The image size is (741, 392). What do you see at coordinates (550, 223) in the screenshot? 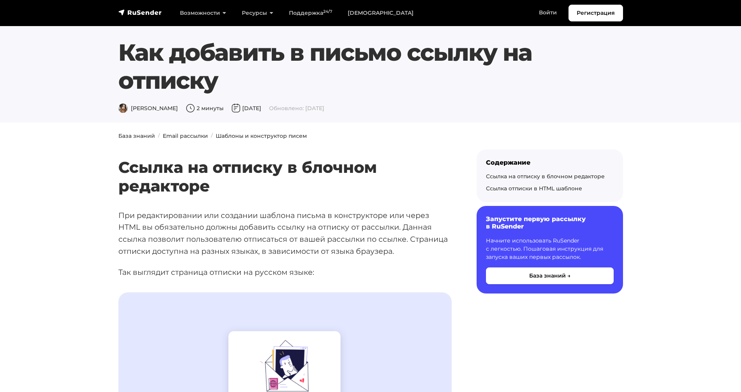
I see `h6: Запустите первую рассылку в RuSender` at bounding box center [550, 223].